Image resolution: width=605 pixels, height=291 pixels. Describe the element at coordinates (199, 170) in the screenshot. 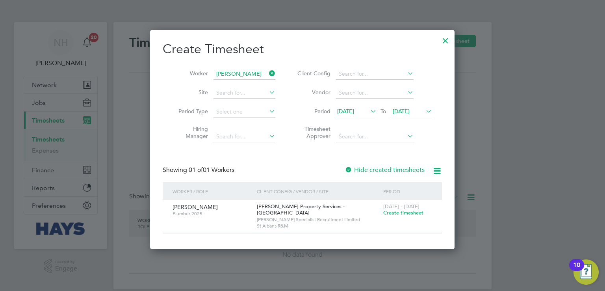

I see `div: Showing` at that location.